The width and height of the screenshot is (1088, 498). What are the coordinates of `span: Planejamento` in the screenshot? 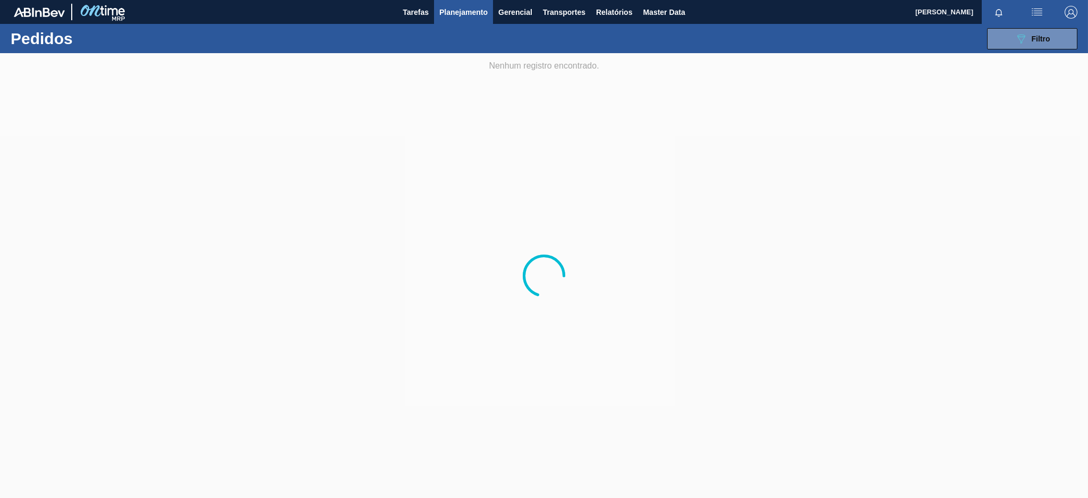 It's located at (463, 12).